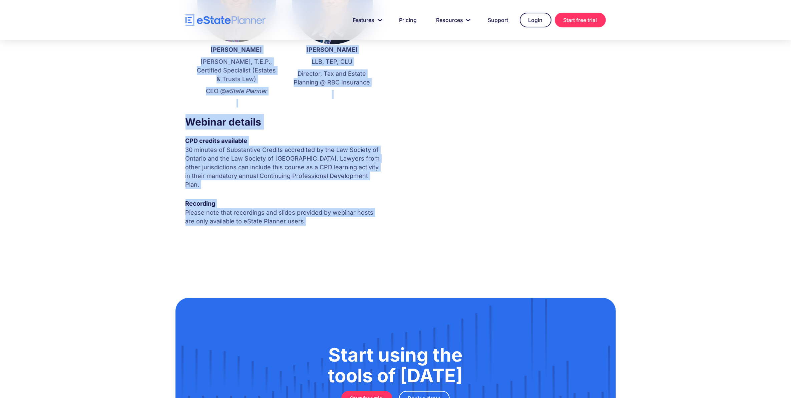 This screenshot has height=398, width=791. What do you see at coordinates (408, 20) in the screenshot?
I see `a: Pricing` at bounding box center [408, 20].